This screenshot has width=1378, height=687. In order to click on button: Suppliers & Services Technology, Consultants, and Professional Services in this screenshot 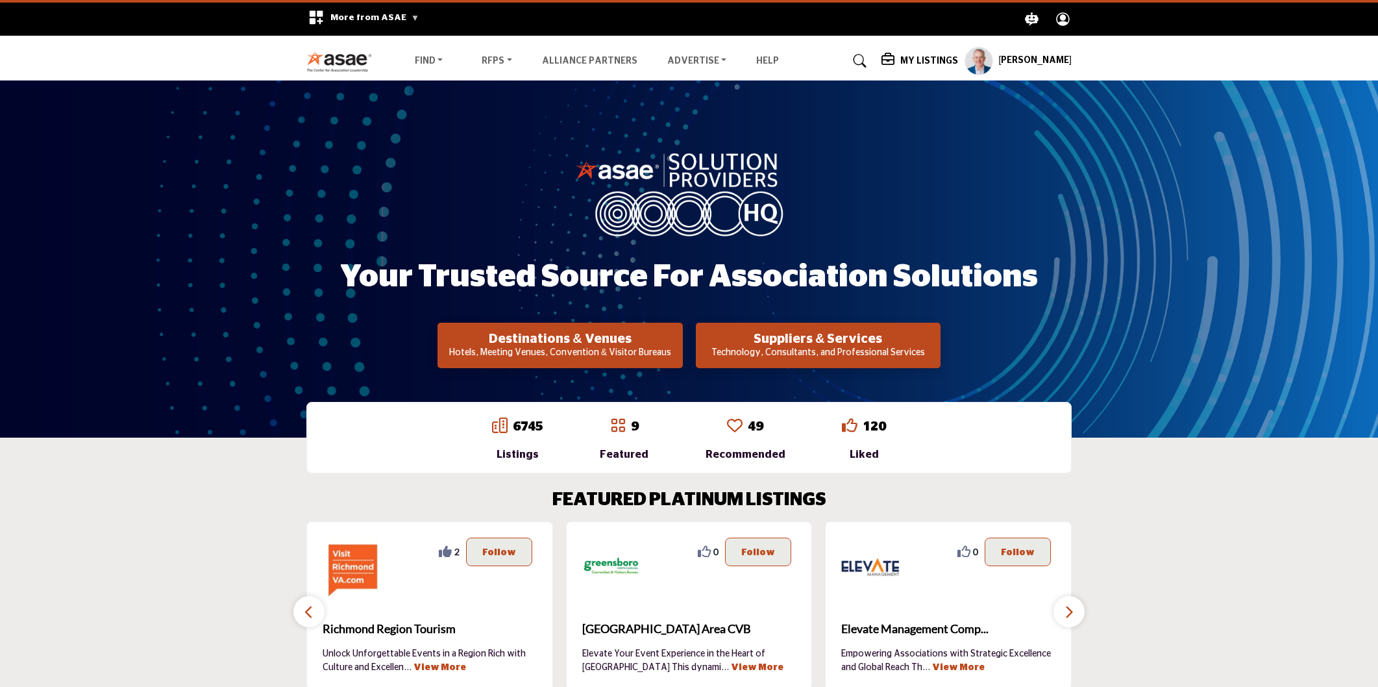, I will do `click(818, 345)`.